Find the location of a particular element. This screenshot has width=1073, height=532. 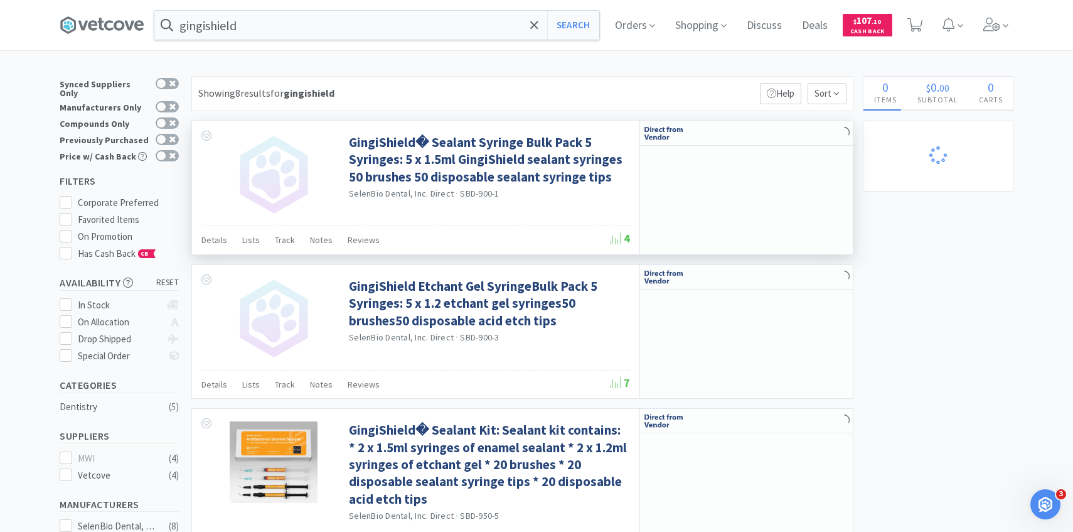

div: ( 5 ) is located at coordinates (174, 407).